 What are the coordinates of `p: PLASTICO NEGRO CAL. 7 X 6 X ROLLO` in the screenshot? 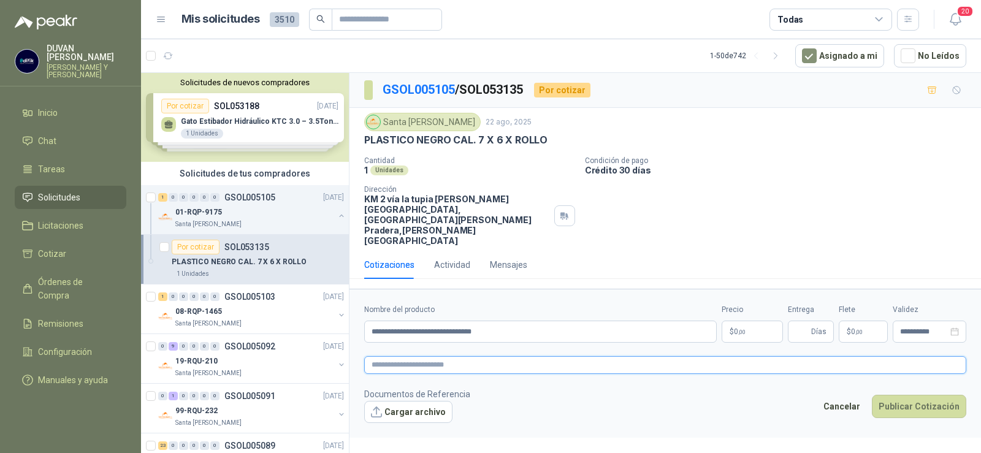 It's located at (456, 140).